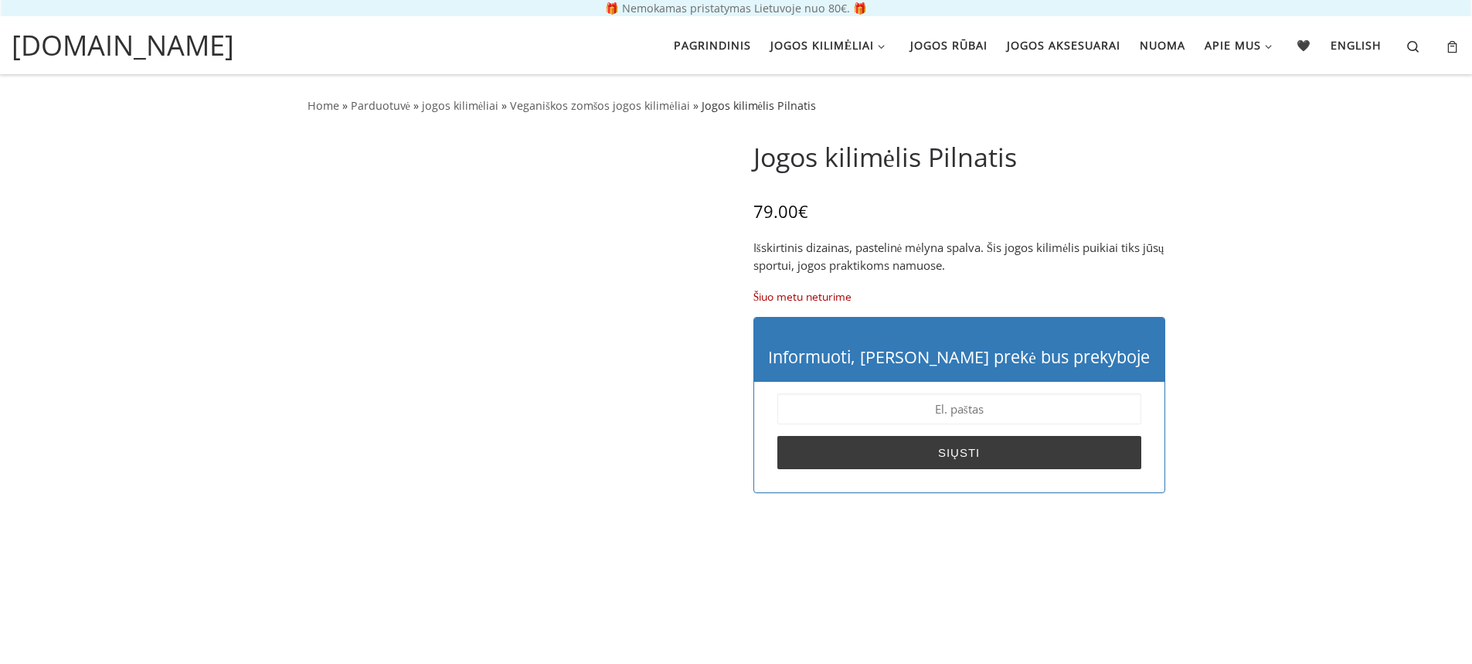 Image resolution: width=1472 pixels, height=664 pixels. I want to click on h1: Jogos kilimėlis Pilnatis, so click(959, 157).